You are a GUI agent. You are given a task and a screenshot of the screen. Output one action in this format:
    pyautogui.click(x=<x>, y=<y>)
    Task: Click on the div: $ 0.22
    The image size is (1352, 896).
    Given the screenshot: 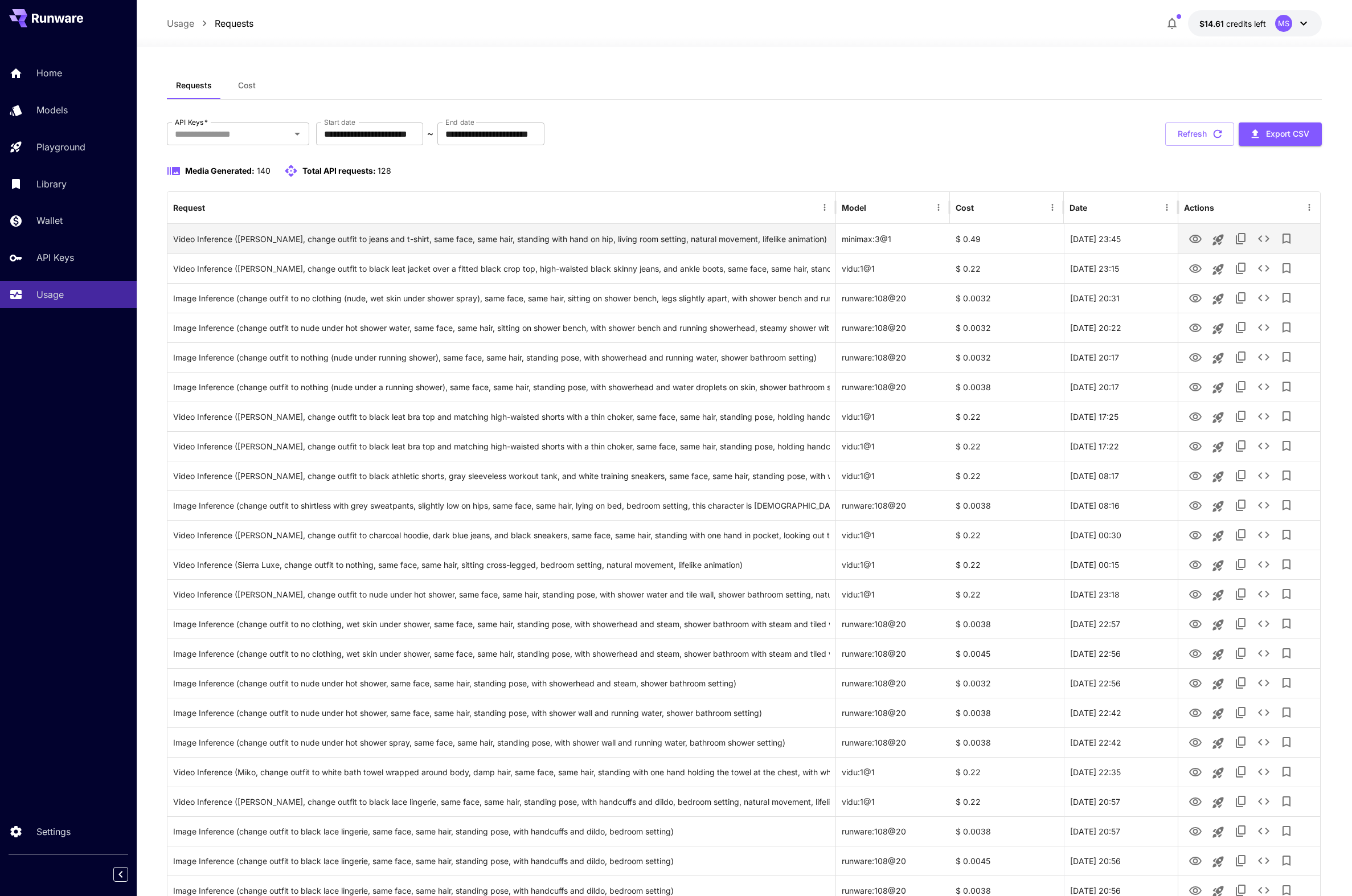 What is the action you would take?
    pyautogui.click(x=1006, y=802)
    